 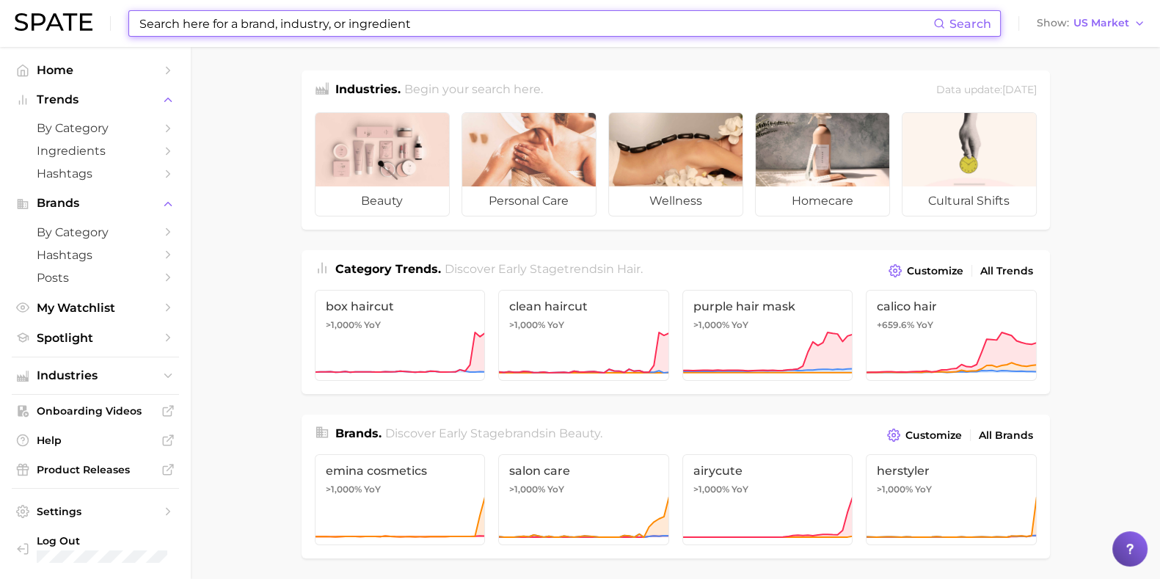 I want to click on a: calico hair+659.6% YoY, so click(x=951, y=335).